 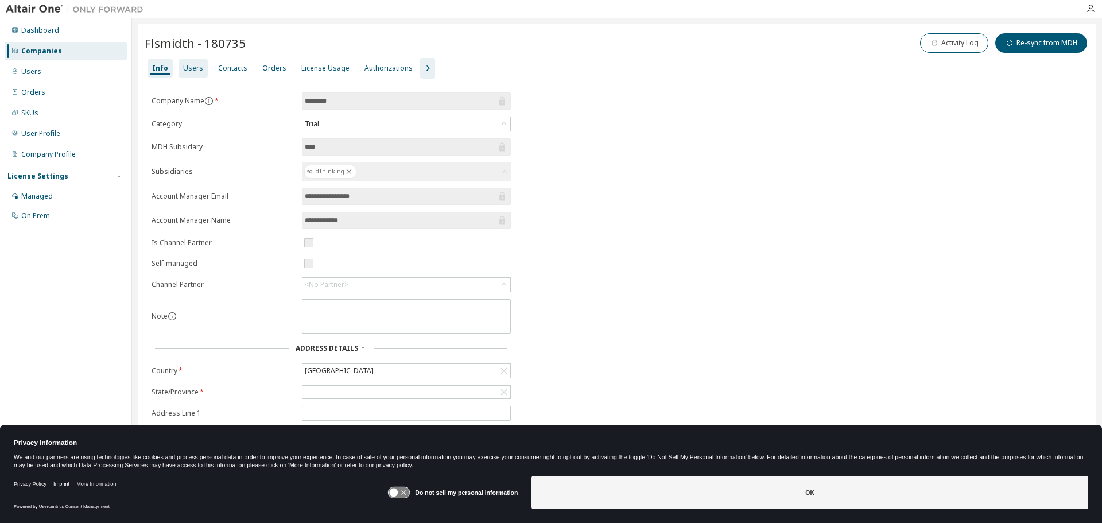 What do you see at coordinates (325, 68) in the screenshot?
I see `div: License Usage` at bounding box center [325, 68].